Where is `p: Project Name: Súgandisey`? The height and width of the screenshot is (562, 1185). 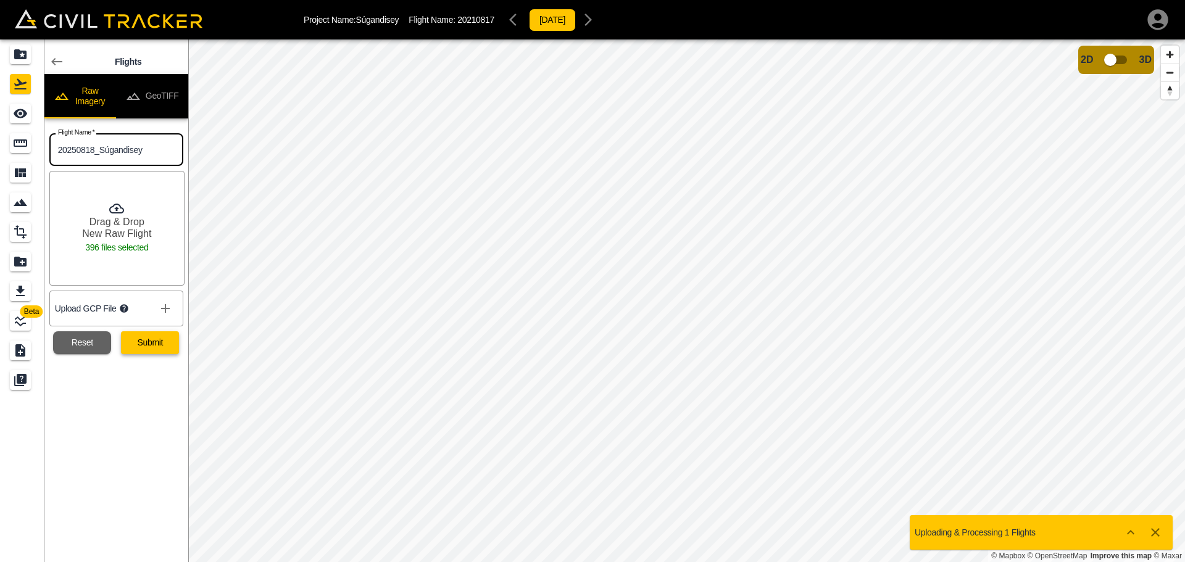 p: Project Name: Súgandisey is located at coordinates (351, 20).